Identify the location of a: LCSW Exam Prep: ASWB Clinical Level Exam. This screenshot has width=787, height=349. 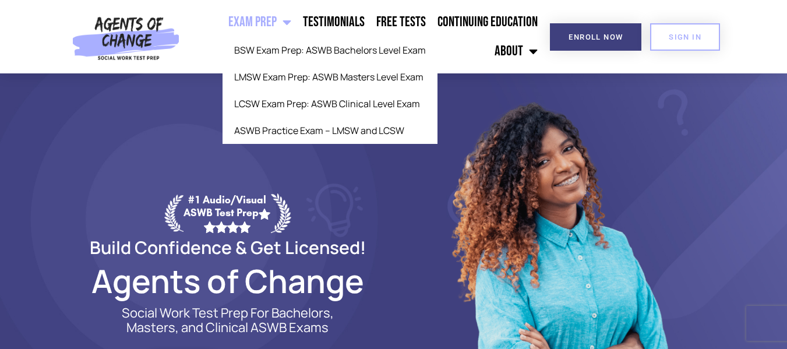
(330, 104).